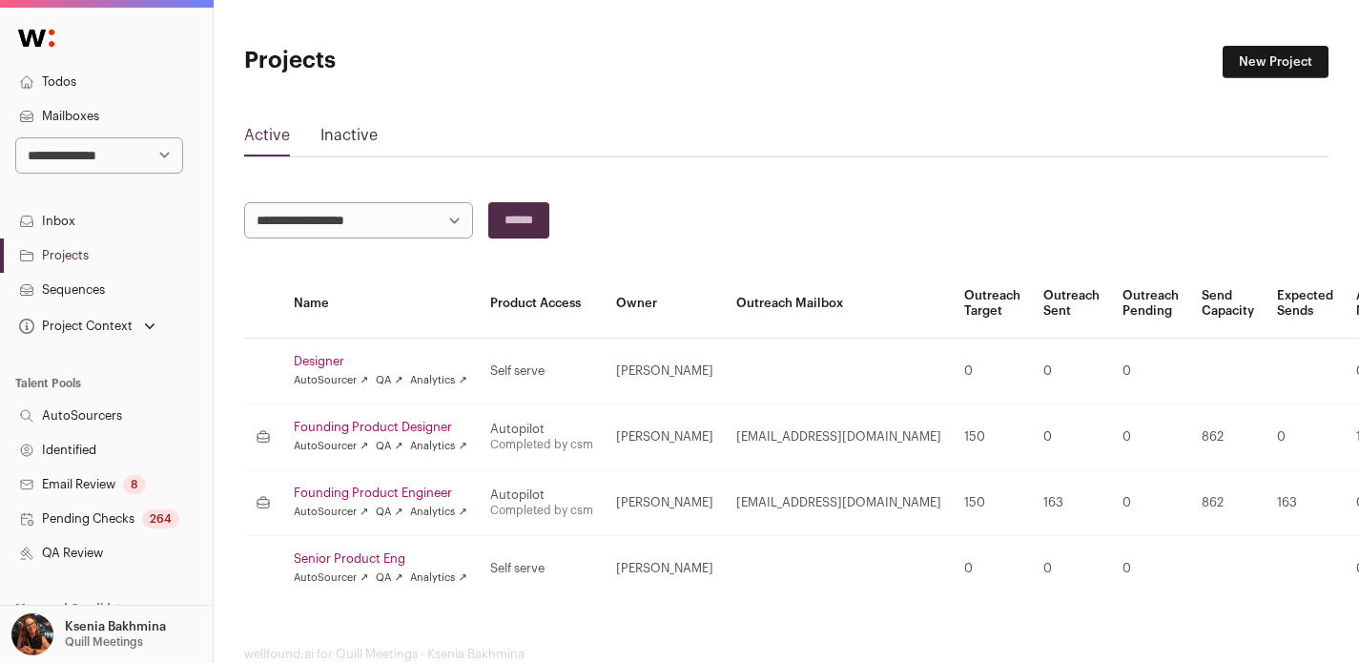 The width and height of the screenshot is (1359, 663). Describe the element at coordinates (992, 303) in the screenshot. I see `th: Outreach Target` at that location.